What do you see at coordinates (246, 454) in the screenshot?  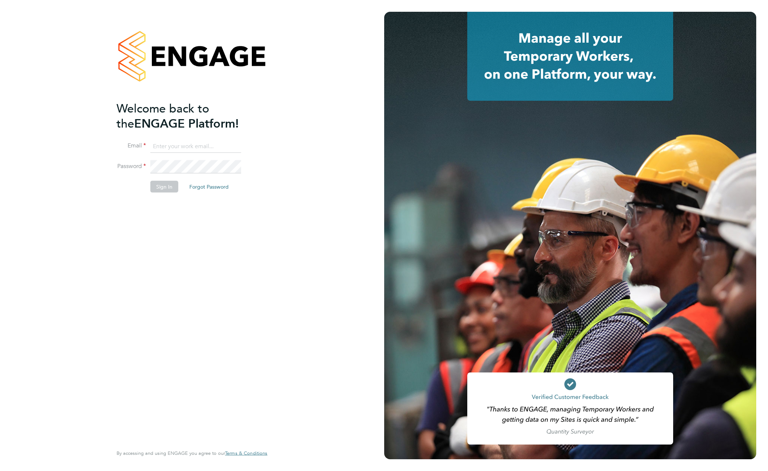 I see `a: Terms & Conditions` at bounding box center [246, 454].